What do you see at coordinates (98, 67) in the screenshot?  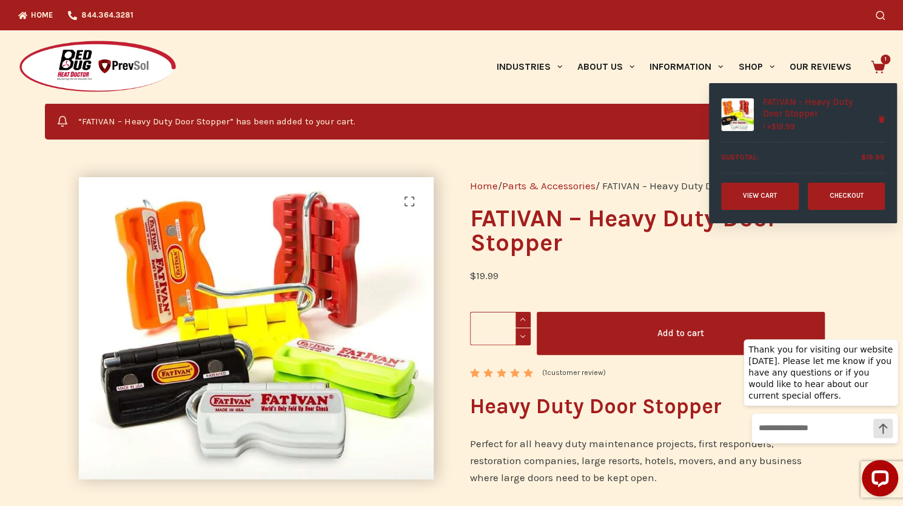 I see `a: Prevsol/Bed Bug Heat Doctor` at bounding box center [98, 67].